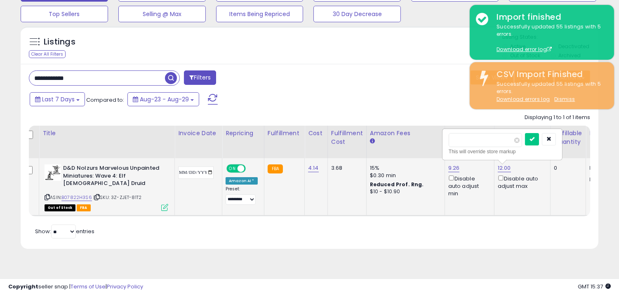 The image size is (619, 295). Describe the element at coordinates (163, 99) in the screenshot. I see `button: Aug-23 - Aug-29` at that location.